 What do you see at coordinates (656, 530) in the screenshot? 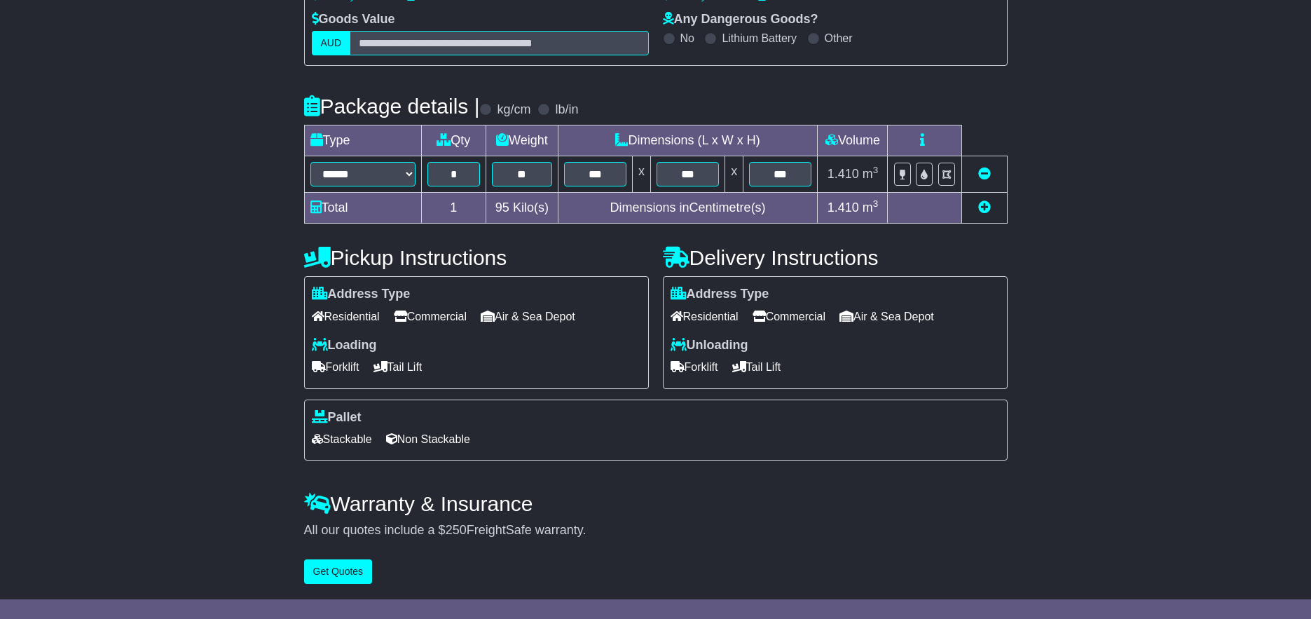
I see `div: All our quotes include a $ FreightSafe warranty.` at bounding box center [656, 530].